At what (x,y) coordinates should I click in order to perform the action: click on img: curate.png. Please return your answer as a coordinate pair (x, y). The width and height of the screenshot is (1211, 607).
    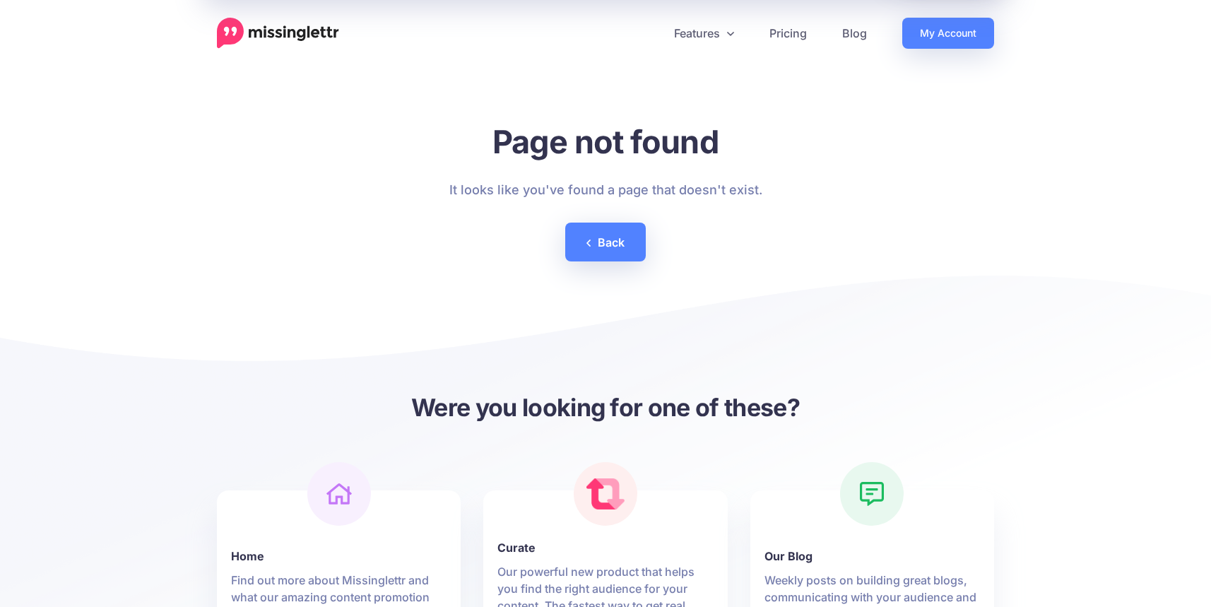
    Looking at the image, I should click on (605, 494).